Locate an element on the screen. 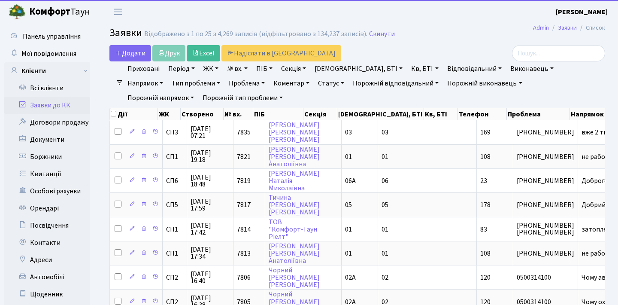  a: Автомобілі is located at coordinates (47, 277).